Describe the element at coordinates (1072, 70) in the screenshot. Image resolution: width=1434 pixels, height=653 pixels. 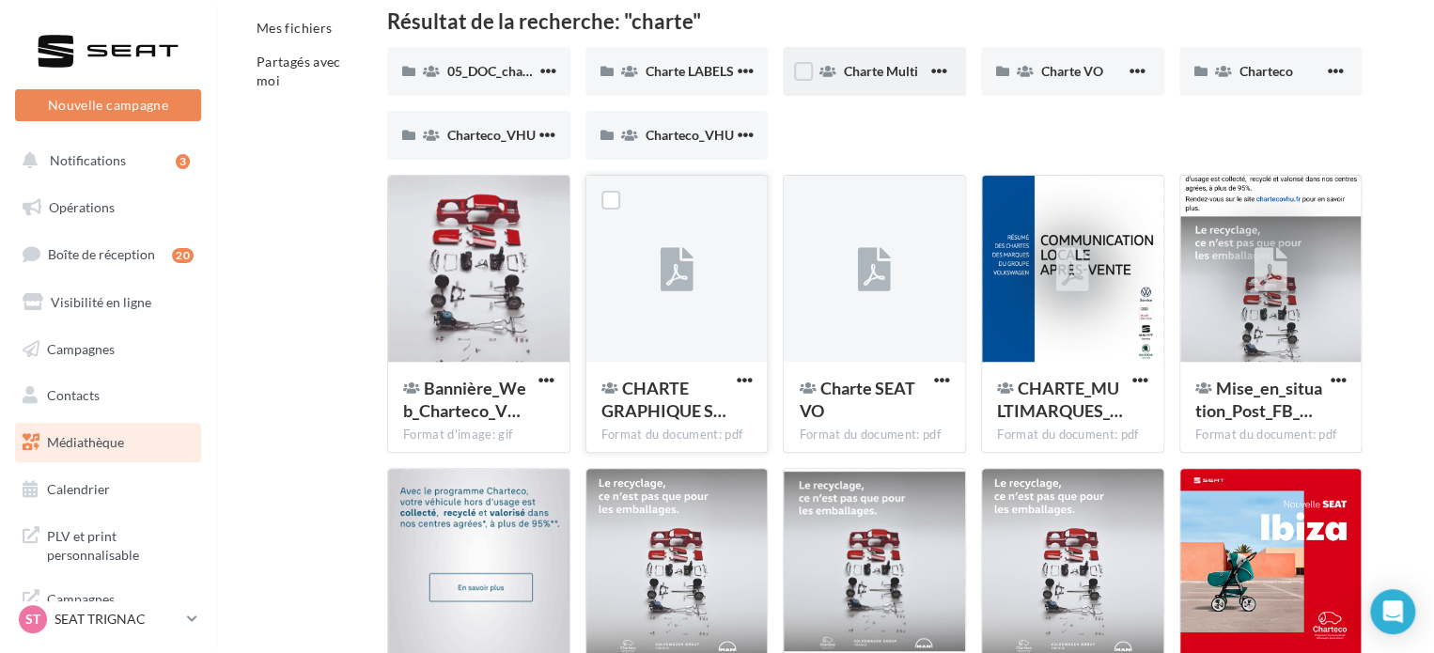
I see `span: Charte VO` at that location.